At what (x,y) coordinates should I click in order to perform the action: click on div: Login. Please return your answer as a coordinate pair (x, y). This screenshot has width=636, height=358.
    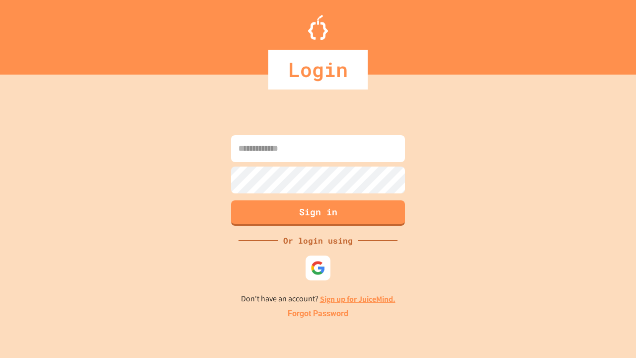
    Looking at the image, I should click on (318, 70).